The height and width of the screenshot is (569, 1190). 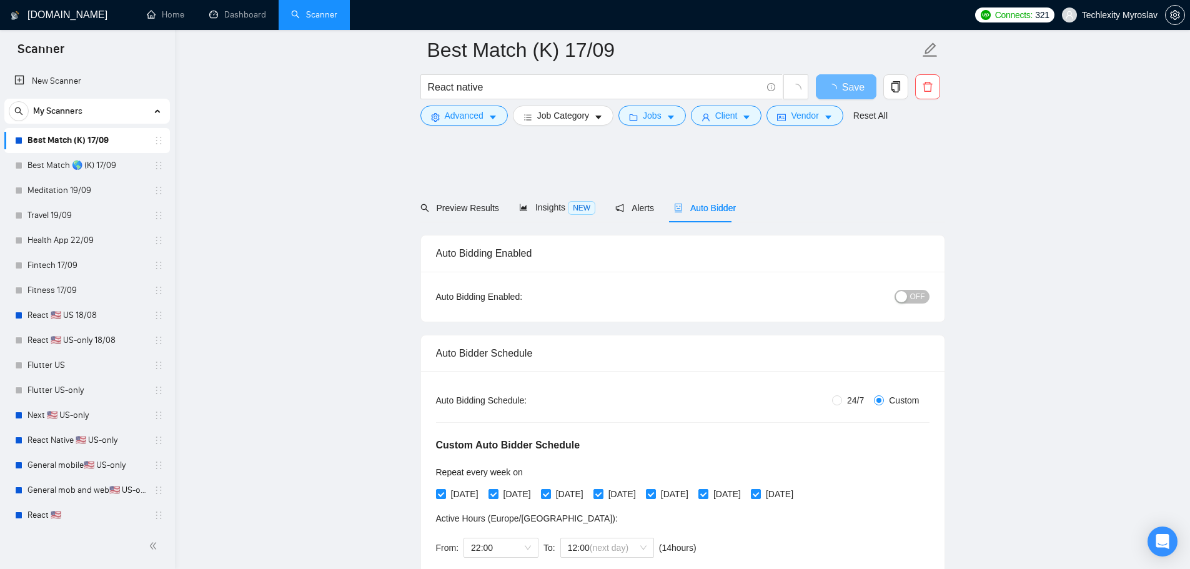 I want to click on span: NEW, so click(x=582, y=208).